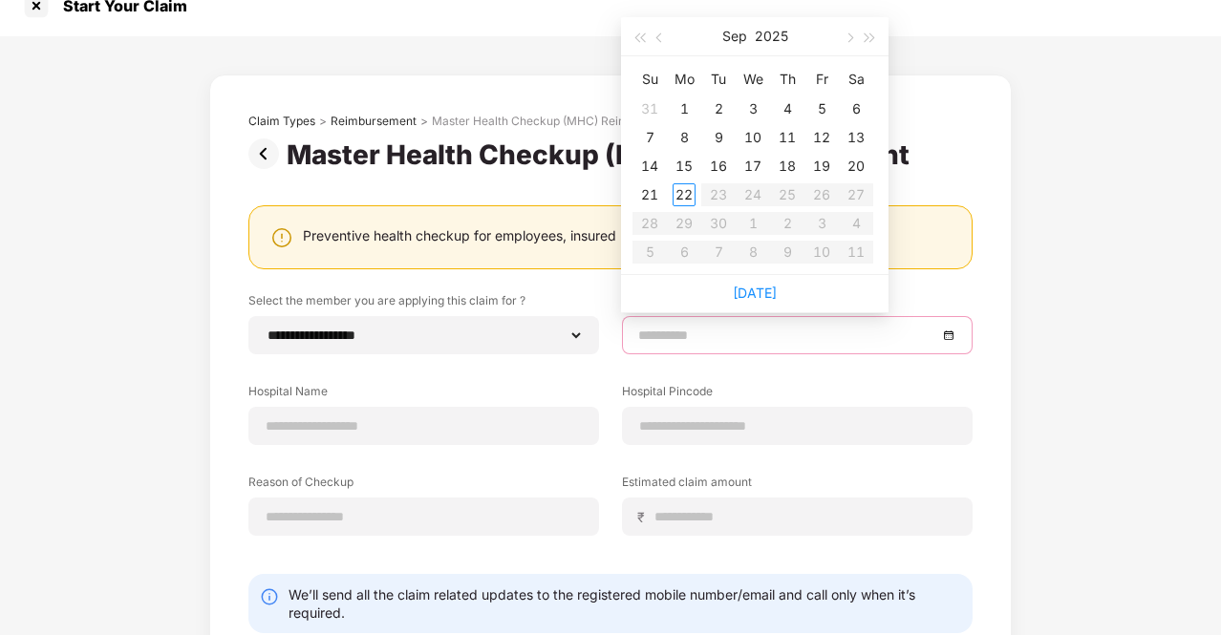 The height and width of the screenshot is (635, 1221). What do you see at coordinates (650, 195) in the screenshot?
I see `td: 2025-09-21` at bounding box center [650, 195].